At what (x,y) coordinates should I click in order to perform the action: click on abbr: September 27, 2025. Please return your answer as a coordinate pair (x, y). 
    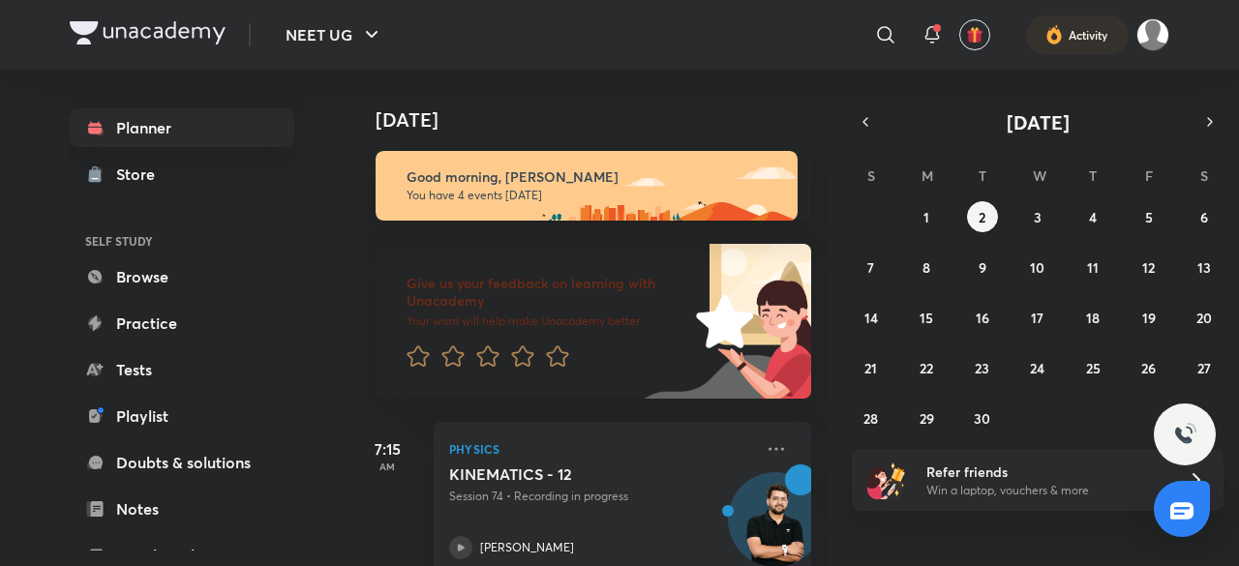
    Looking at the image, I should click on (1204, 368).